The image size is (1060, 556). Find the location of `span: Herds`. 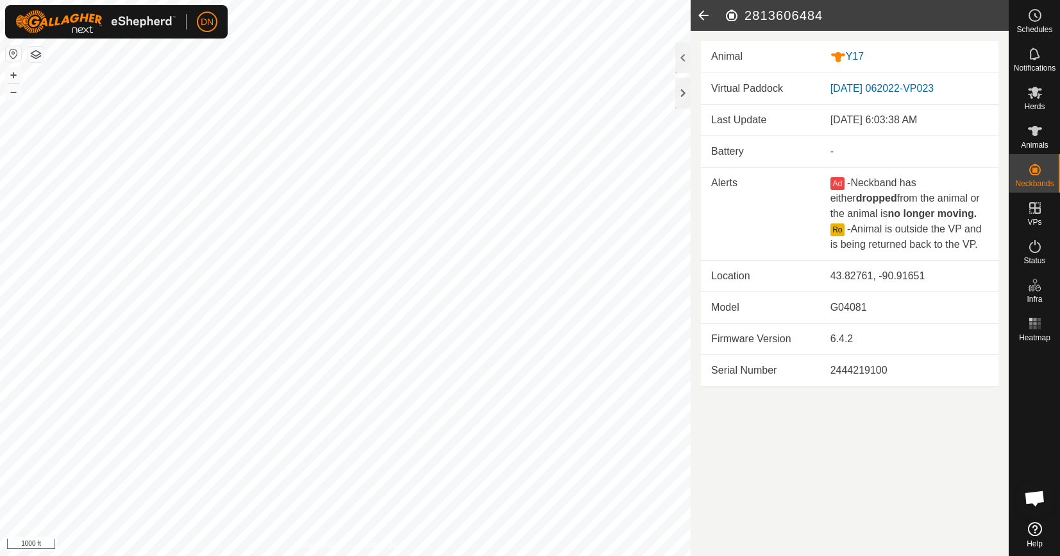

span: Herds is located at coordinates (1035, 106).